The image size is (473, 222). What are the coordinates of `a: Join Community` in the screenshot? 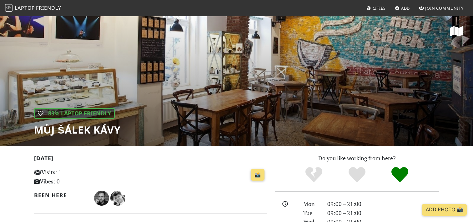 It's located at (441, 8).